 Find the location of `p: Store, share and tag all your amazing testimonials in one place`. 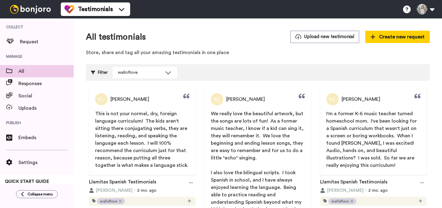

p: Store, share and tag all your amazing testimonials in one place is located at coordinates (258, 52).